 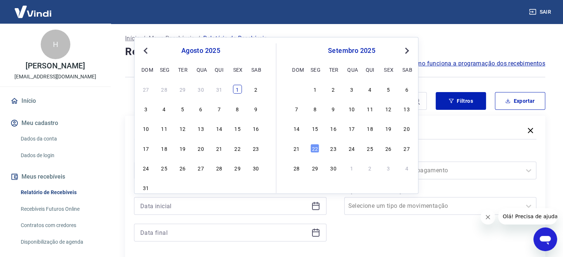 I want to click on div: Choose terça-feira, 23 de setembro de 2025, so click(x=333, y=148).